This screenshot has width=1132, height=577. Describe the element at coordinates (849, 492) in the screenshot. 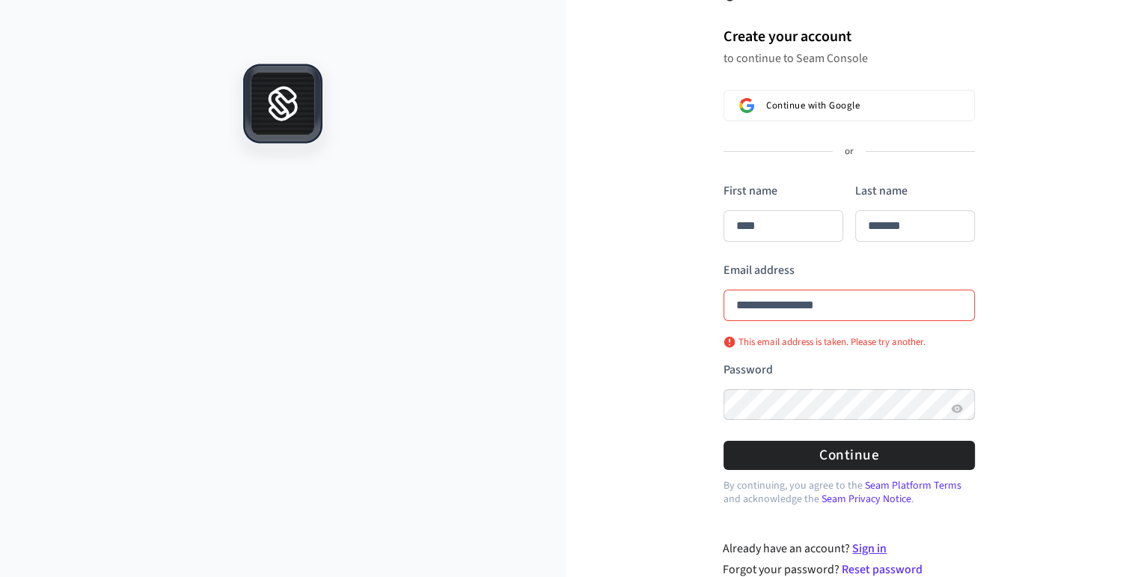

I see `p: By continuing, you agree to the and acknowledge the .` at that location.